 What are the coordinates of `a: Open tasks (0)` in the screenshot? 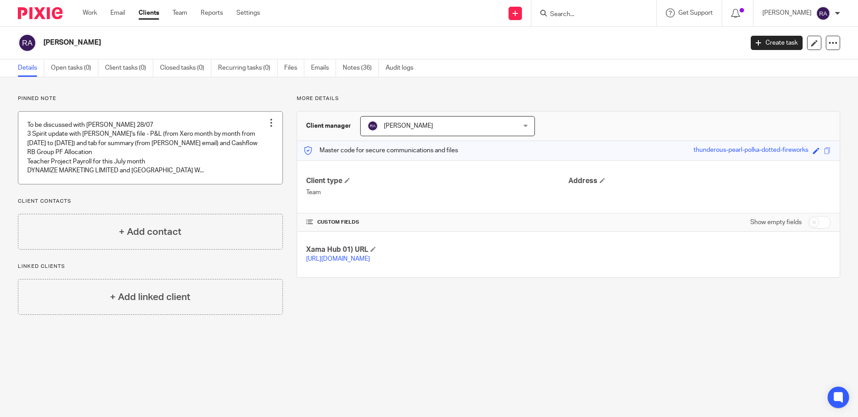 It's located at (75, 68).